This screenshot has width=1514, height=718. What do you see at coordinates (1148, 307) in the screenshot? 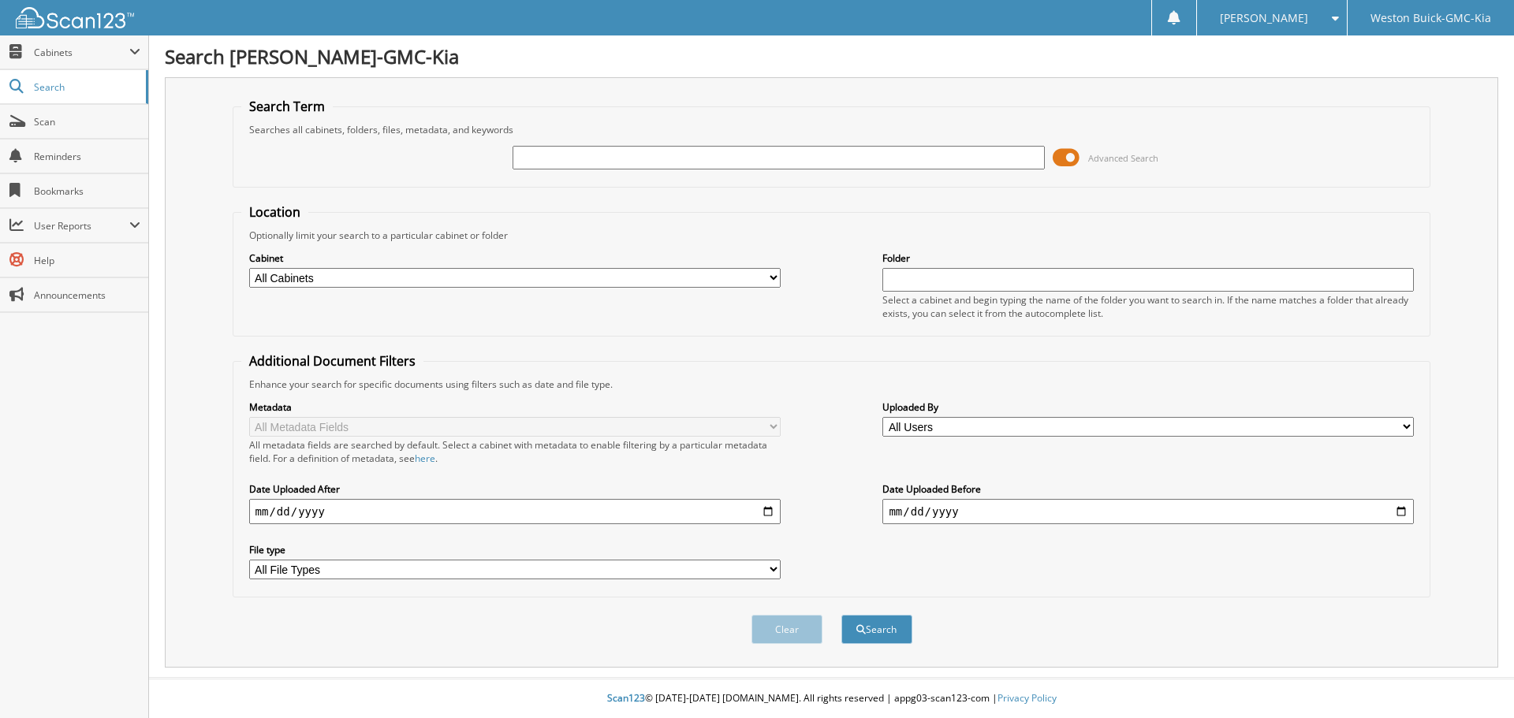
I see `div: Select a cabinet and begin typing the name of the folder you want to search in. If the name match...` at bounding box center [1148, 307].